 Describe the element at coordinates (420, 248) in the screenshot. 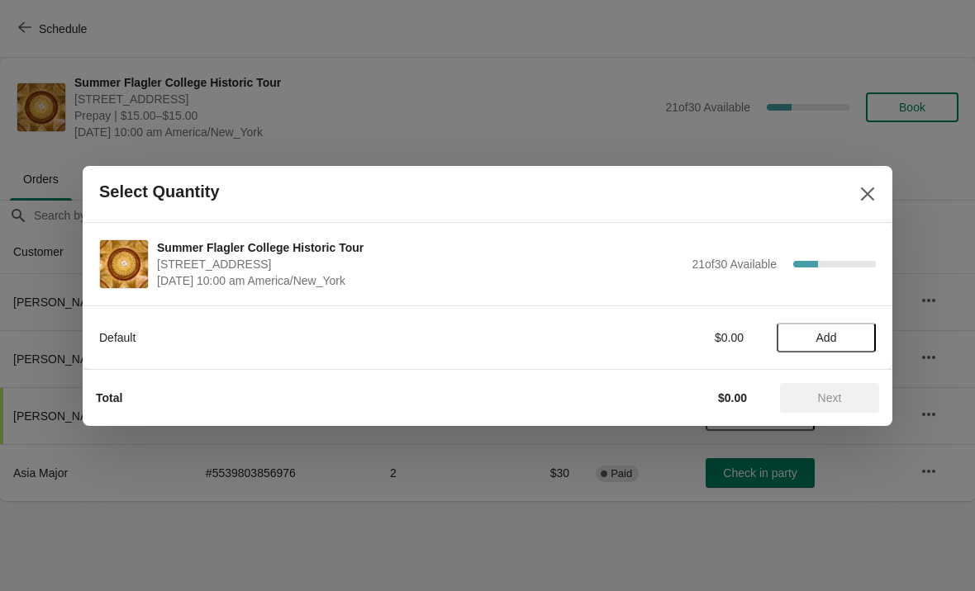

I see `span: Summer Flagler College Historic Tour` at that location.